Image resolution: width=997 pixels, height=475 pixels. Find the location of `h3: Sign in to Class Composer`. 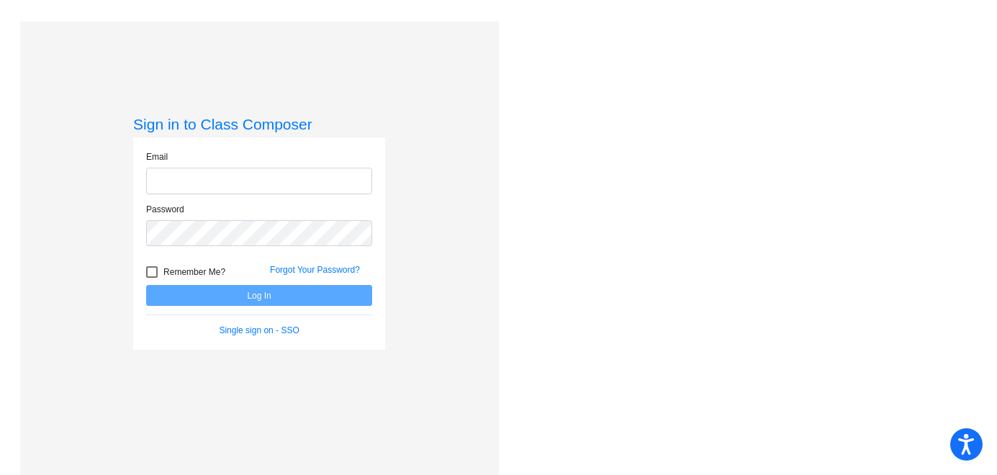

h3: Sign in to Class Composer is located at coordinates (259, 124).